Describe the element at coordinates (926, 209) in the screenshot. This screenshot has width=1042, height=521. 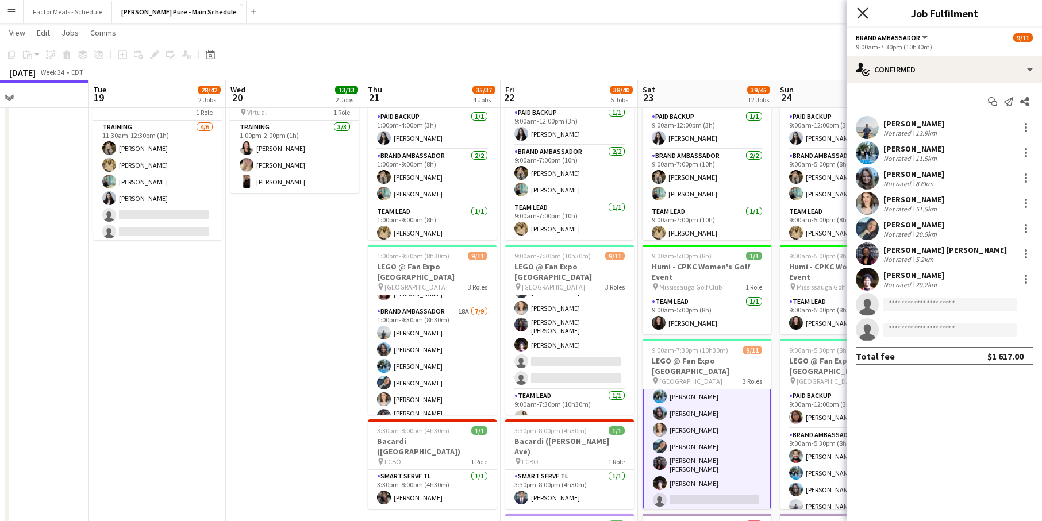
I see `div: 51.5km` at that location.